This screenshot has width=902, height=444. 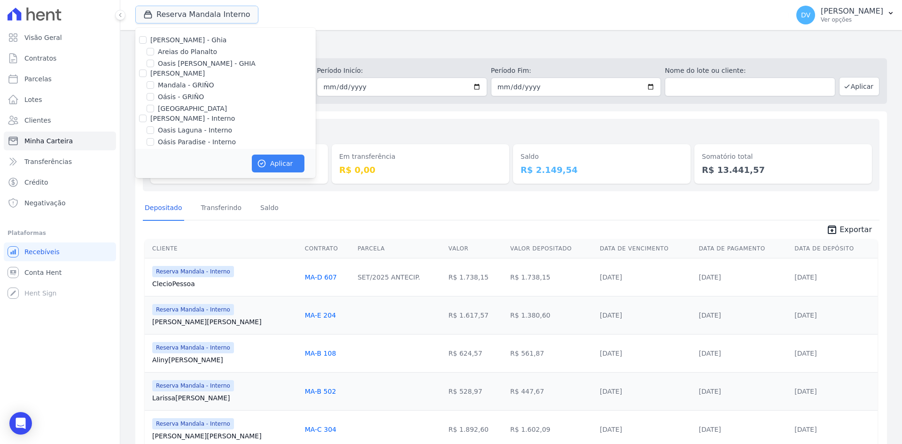 I want to click on dd: R$ 0,00, so click(x=421, y=170).